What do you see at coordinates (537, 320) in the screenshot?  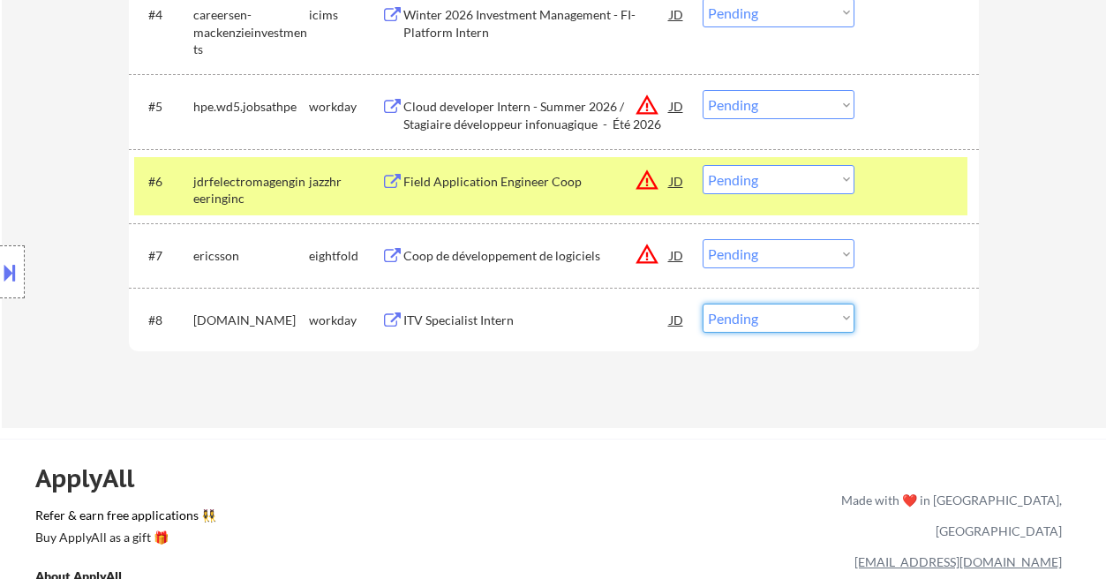 I see `div: ITV Specialist Intern` at bounding box center [537, 320].